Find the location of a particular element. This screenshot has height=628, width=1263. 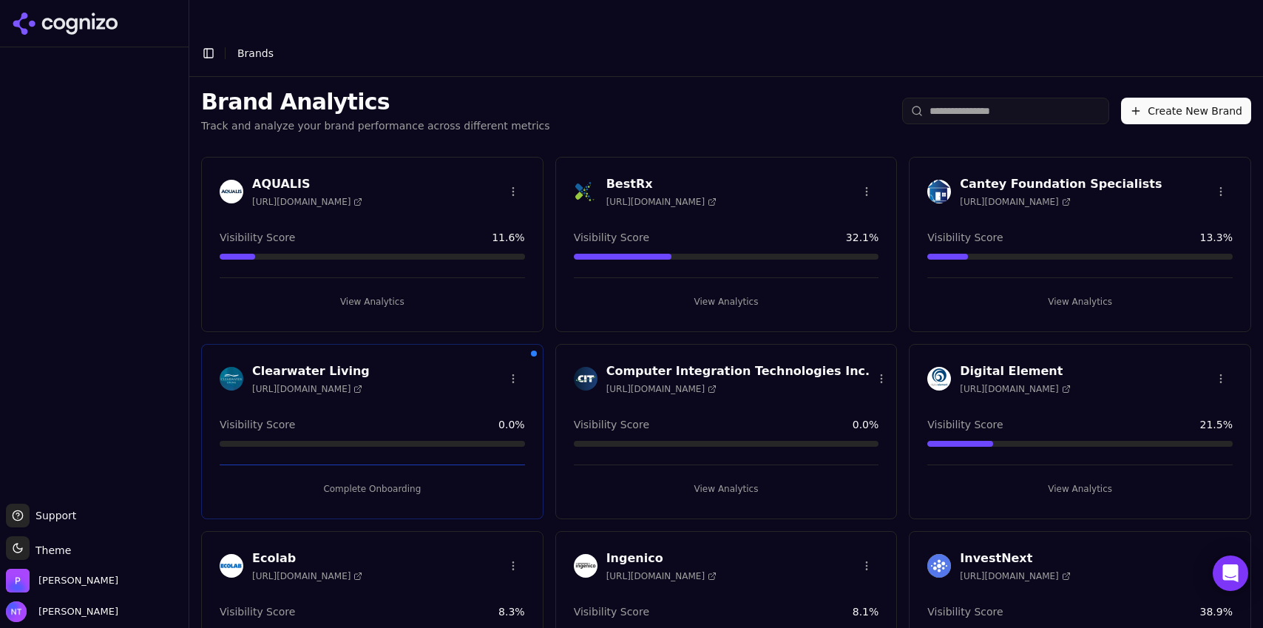

span: 8.1 % is located at coordinates (866, 612).